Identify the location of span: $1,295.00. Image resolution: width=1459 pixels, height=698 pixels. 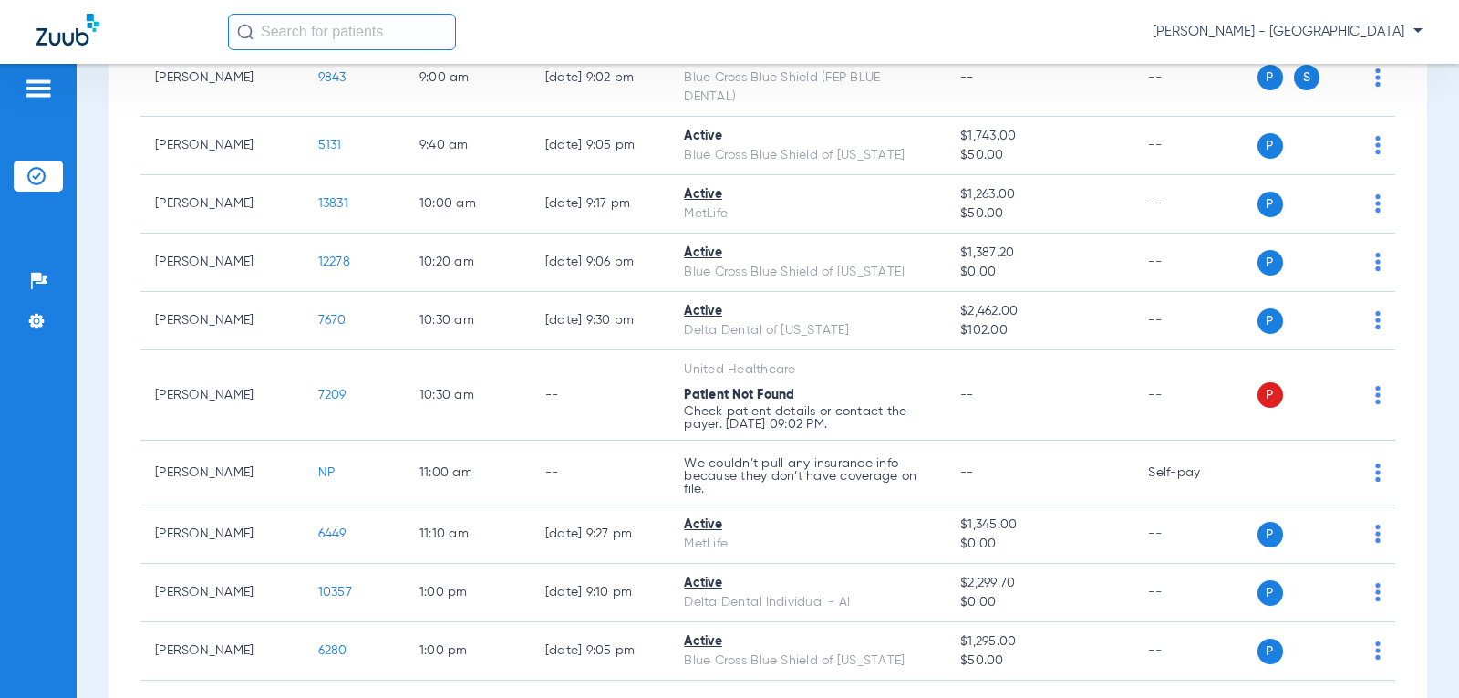
(1040, 641).